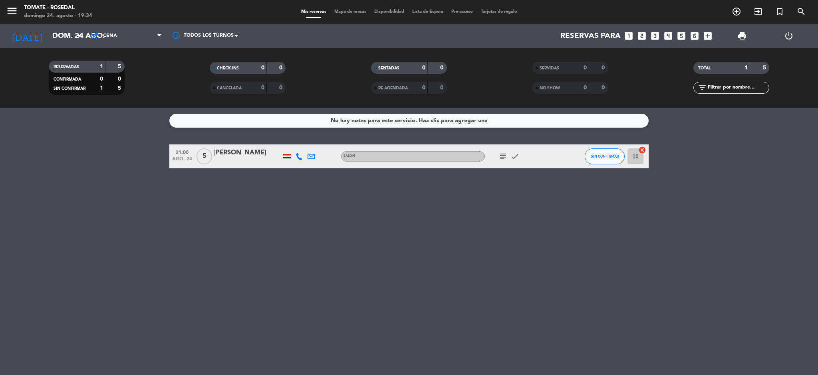  Describe the element at coordinates (590, 36) in the screenshot. I see `span: Reservas para` at that location.